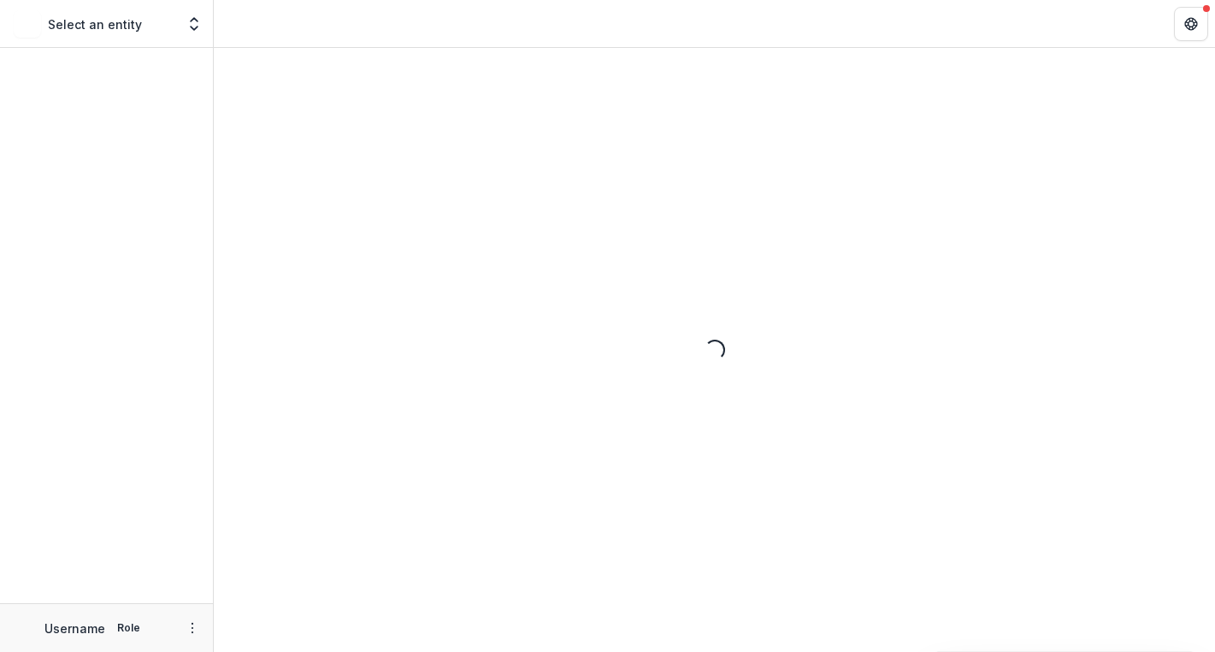 The height and width of the screenshot is (652, 1215). I want to click on button: Get Help, so click(1191, 24).